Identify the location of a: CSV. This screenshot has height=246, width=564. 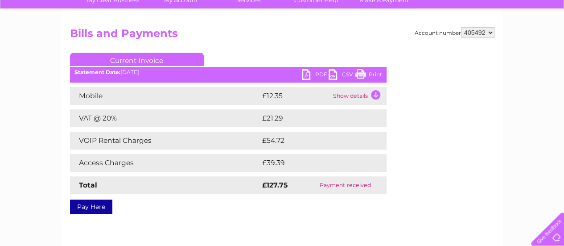
(342, 75).